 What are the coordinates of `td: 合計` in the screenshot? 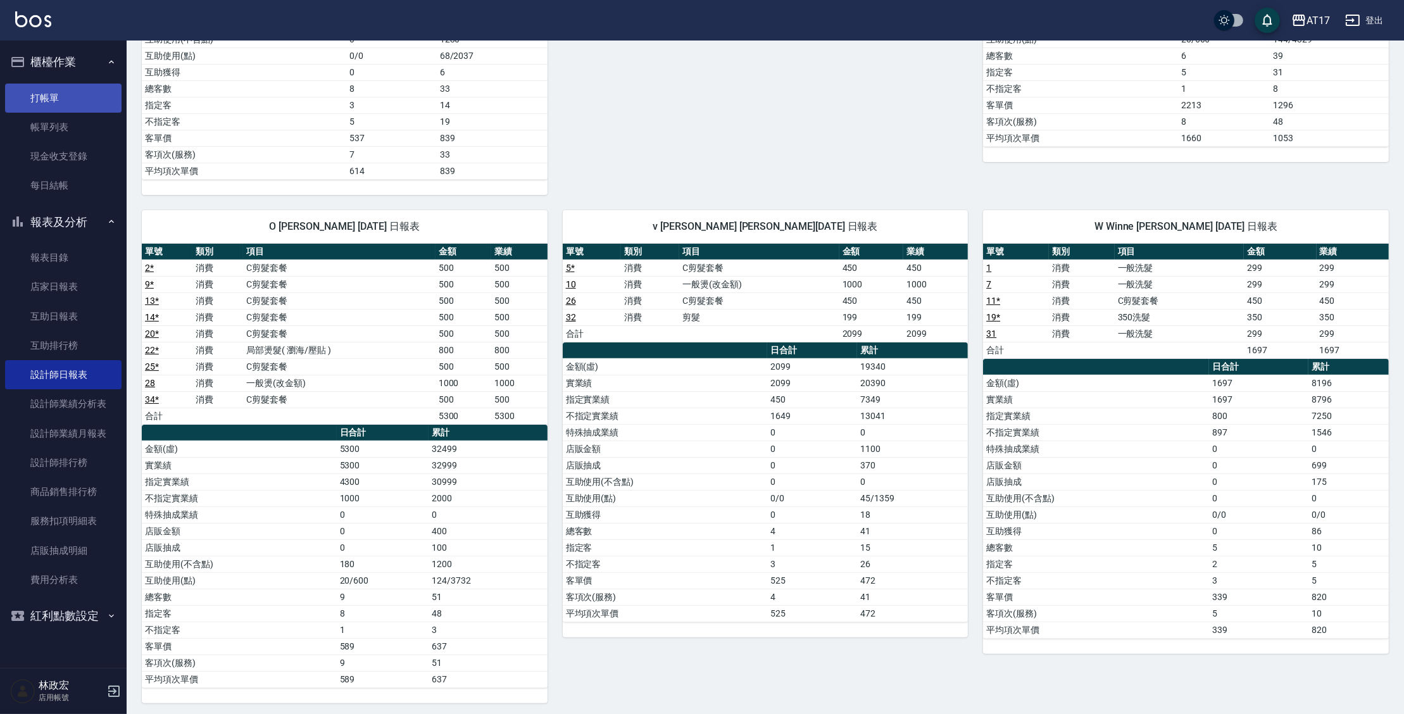 It's located at (167, 416).